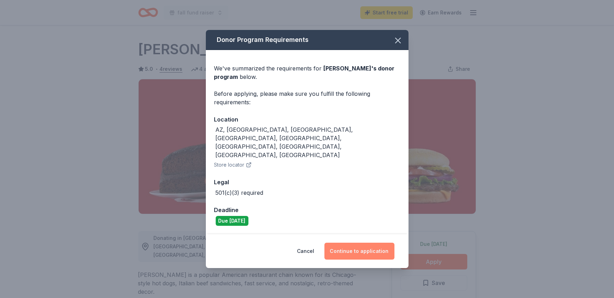 The height and width of the screenshot is (298, 614). What do you see at coordinates (307, 72) in the screenshot?
I see `div: We've summarized the requirements for below.` at bounding box center [307, 72].